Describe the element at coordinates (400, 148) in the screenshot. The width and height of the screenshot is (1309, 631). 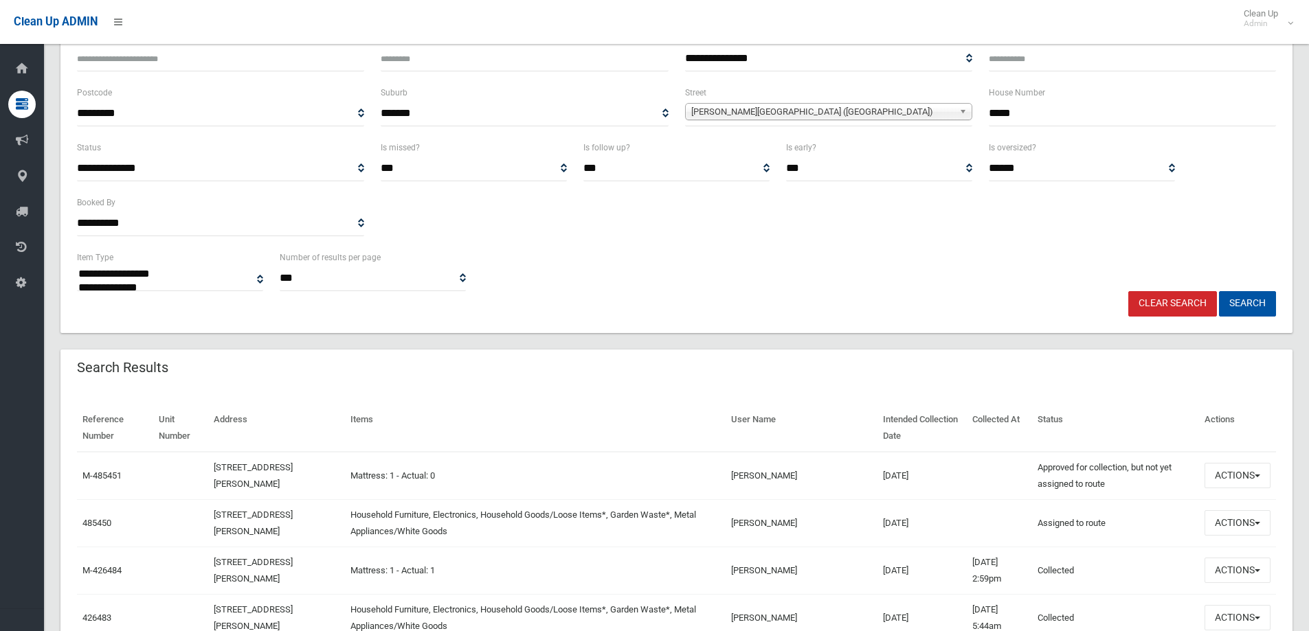
I see `label: Is missed?` at that location.